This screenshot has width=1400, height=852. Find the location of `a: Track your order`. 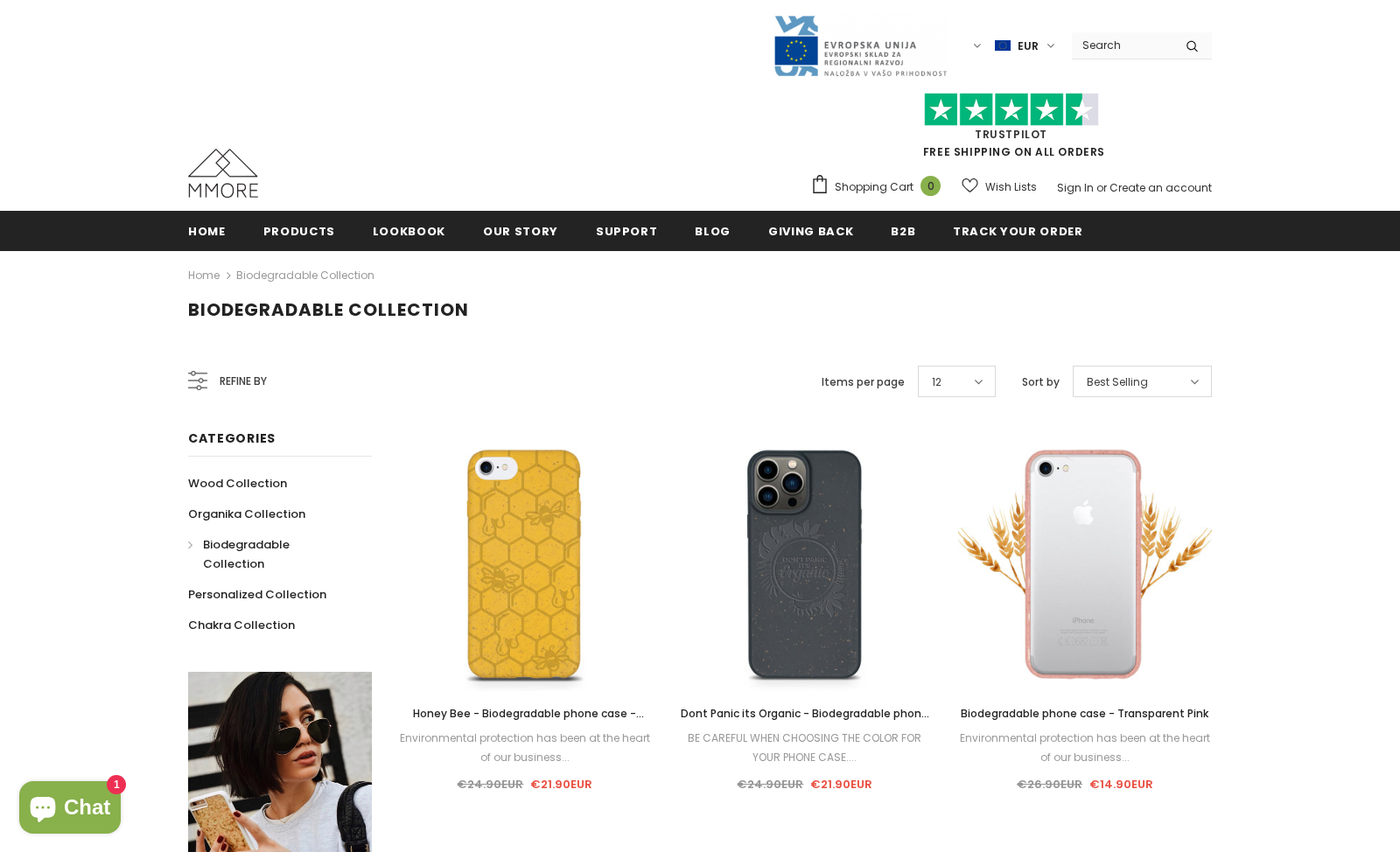

a: Track your order is located at coordinates (1017, 230).